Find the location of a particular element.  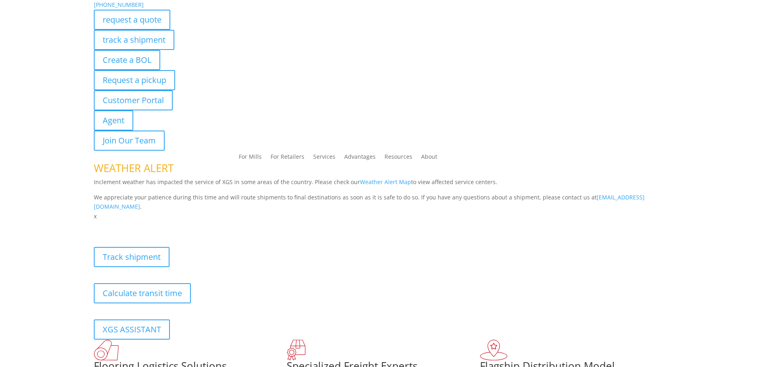

a: Calculate transit time is located at coordinates (142, 293).